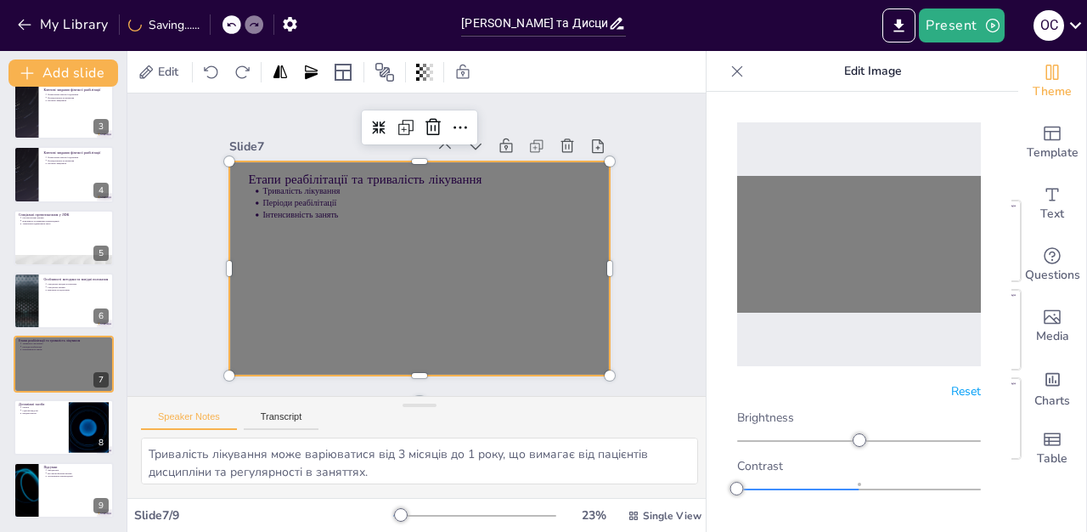 This screenshot has width=1087, height=532. I want to click on button: My Library, so click(64, 25).